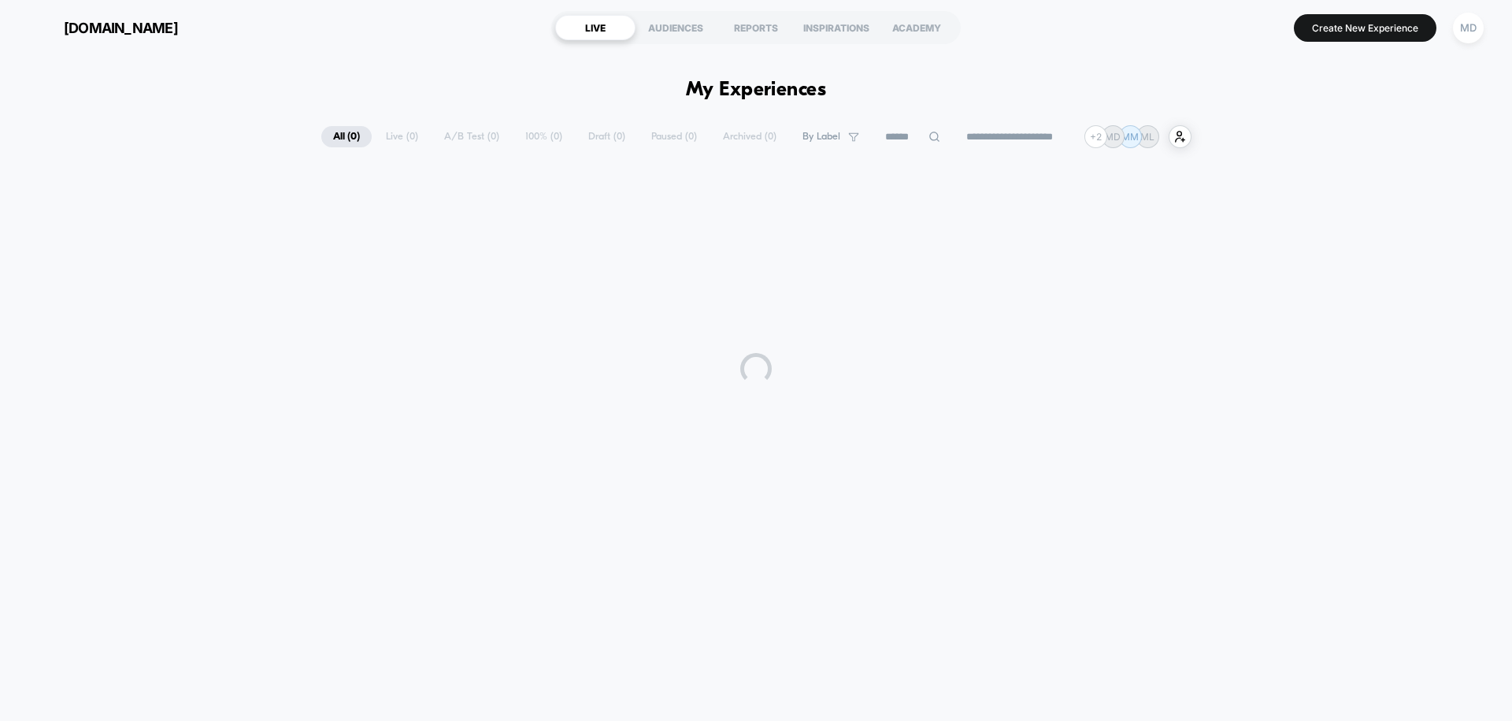  What do you see at coordinates (595, 28) in the screenshot?
I see `div: LIVE` at bounding box center [595, 28].